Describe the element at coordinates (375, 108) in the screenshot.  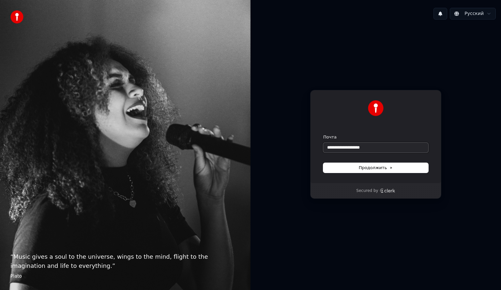
I see `img: Youka` at that location.